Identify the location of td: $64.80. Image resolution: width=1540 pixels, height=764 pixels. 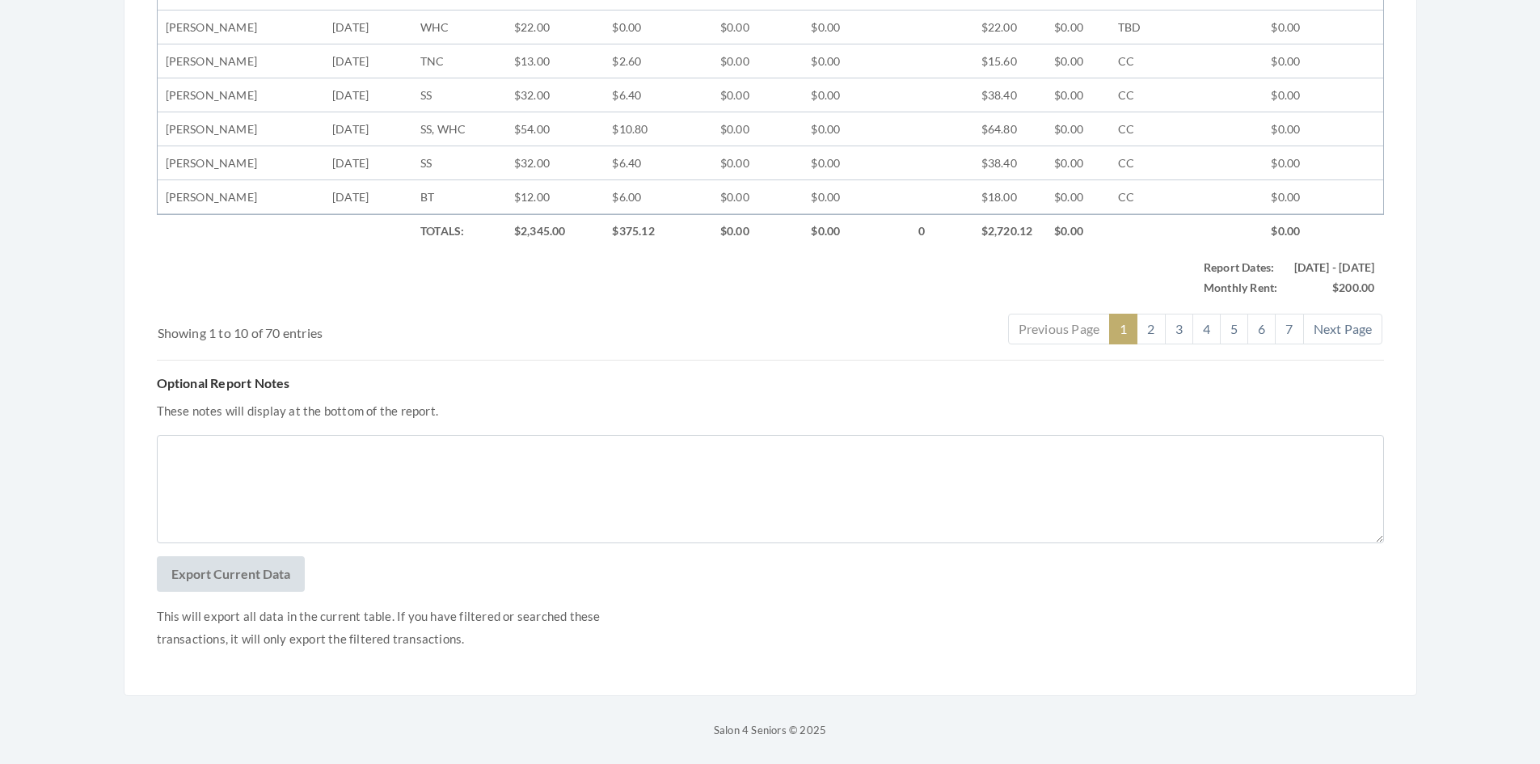
(1010, 129).